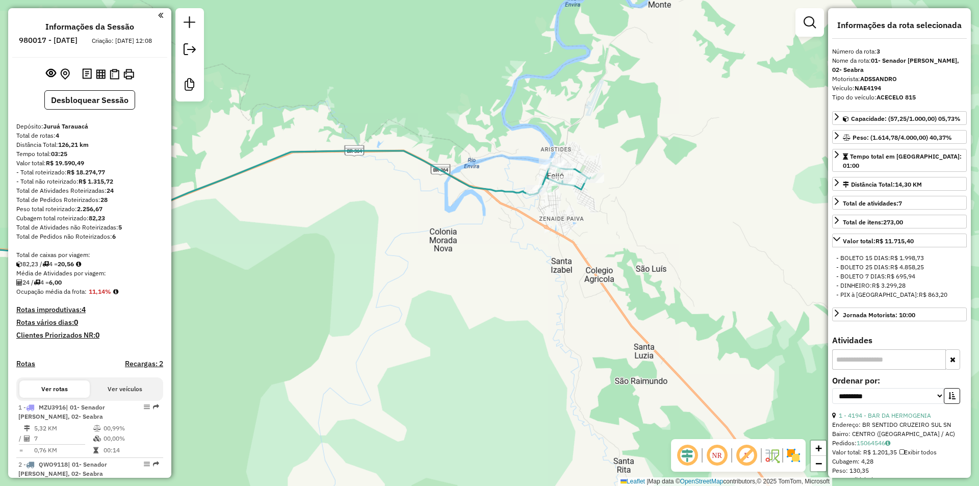 The height and width of the screenshot is (486, 979). I want to click on td: 0,76 KM, so click(63, 450).